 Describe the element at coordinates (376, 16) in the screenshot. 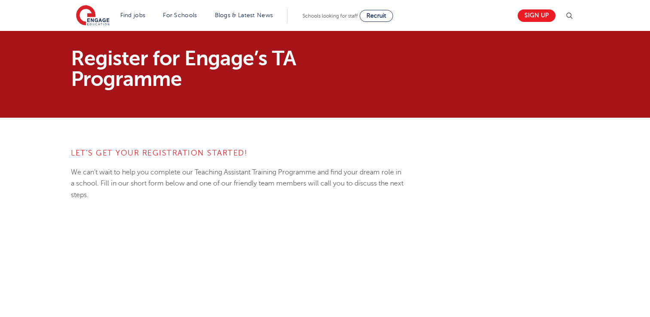

I see `a: Recruit` at that location.